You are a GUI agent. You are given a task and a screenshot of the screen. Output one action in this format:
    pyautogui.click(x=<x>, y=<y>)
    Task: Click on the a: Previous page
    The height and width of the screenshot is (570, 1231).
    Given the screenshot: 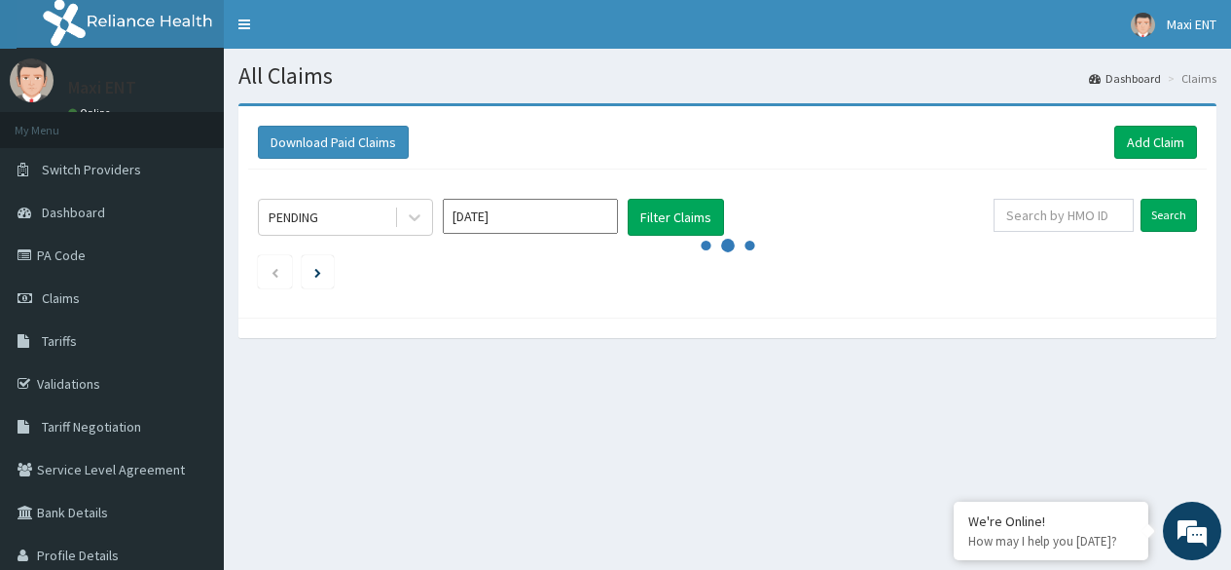 What is the action you would take?
    pyautogui.click(x=275, y=272)
    